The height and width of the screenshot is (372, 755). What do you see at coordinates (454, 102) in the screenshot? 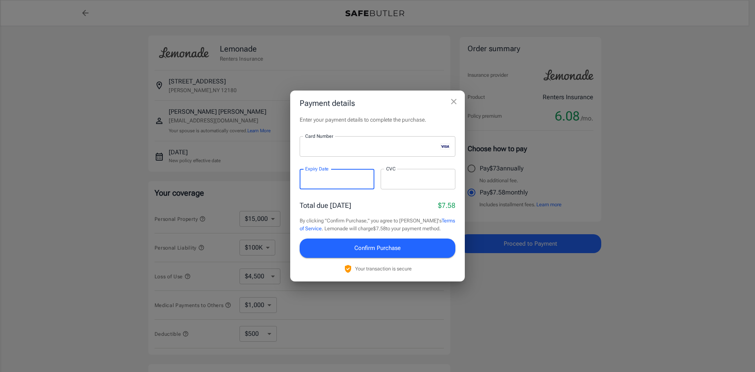
I see `button: close` at bounding box center [454, 102].